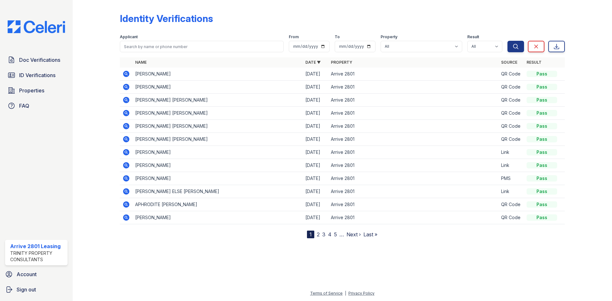 Image resolution: width=612 pixels, height=301 pixels. Describe the element at coordinates (324, 235) in the screenshot. I see `a: 3` at that location.